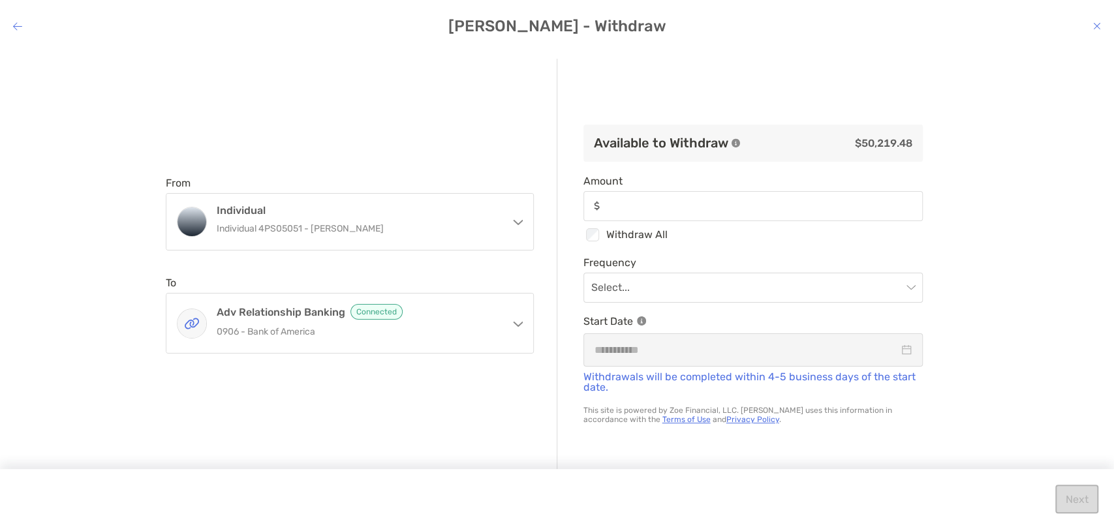 The image size is (1114, 529). What do you see at coordinates (192, 324) in the screenshot?
I see `img: Adv Relationship Banking` at bounding box center [192, 324].